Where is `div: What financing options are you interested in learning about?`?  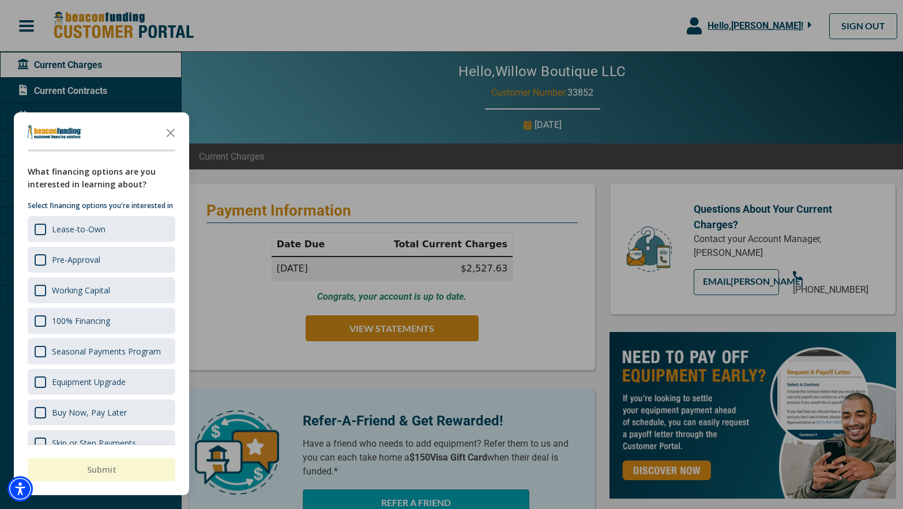
div: What financing options are you interested in learning about? is located at coordinates (101, 178).